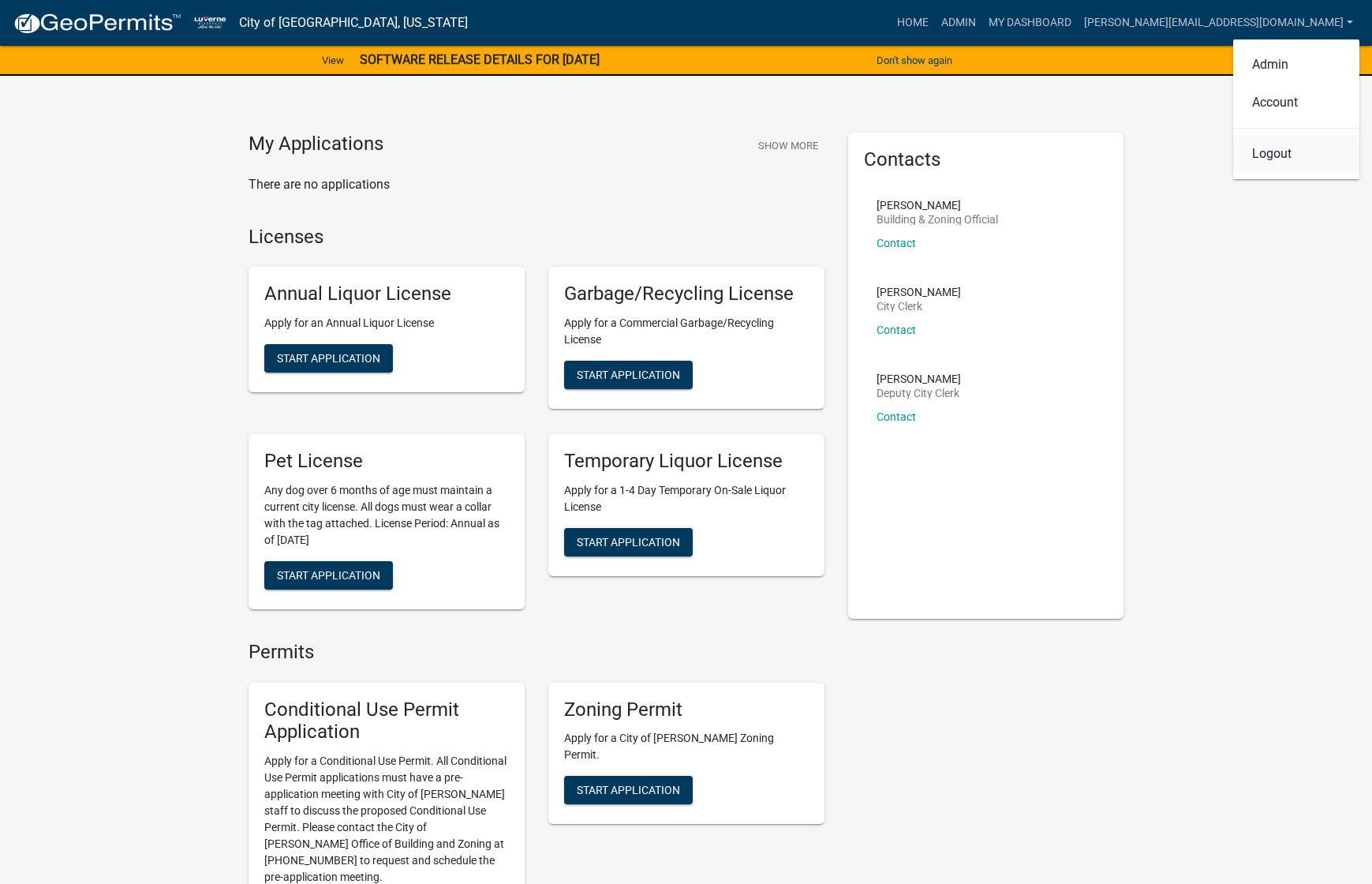 The image size is (1372, 884). What do you see at coordinates (686, 460) in the screenshot?
I see `h5: Temporary Liquor License` at bounding box center [686, 460].